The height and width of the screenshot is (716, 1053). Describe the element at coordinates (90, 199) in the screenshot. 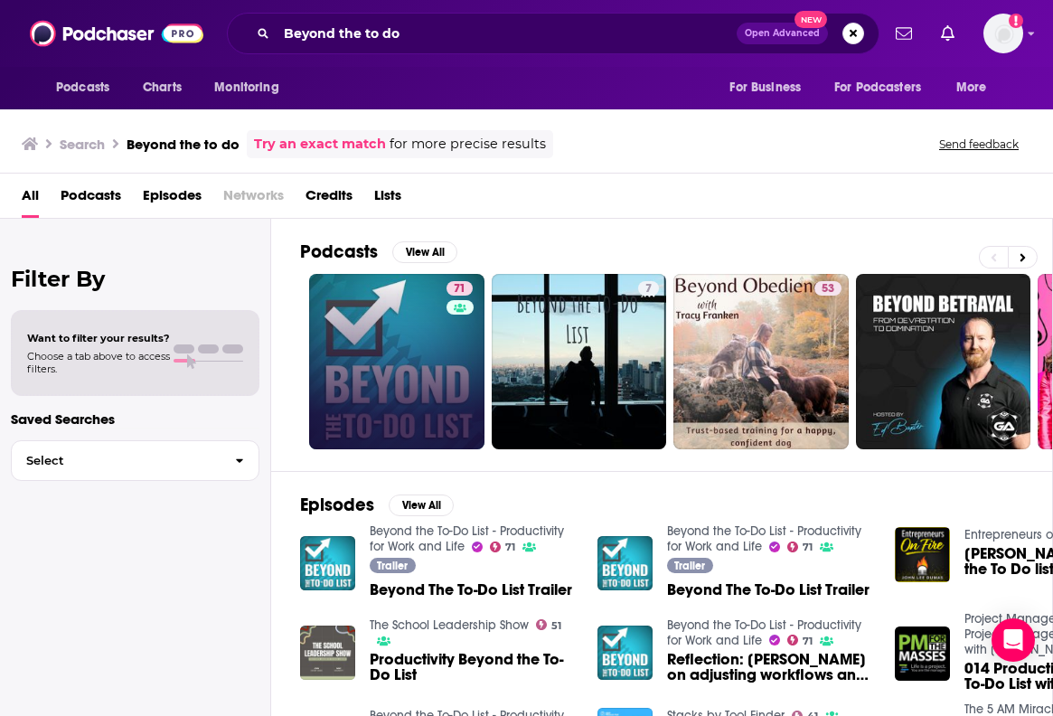

I see `a: Podcasts` at that location.